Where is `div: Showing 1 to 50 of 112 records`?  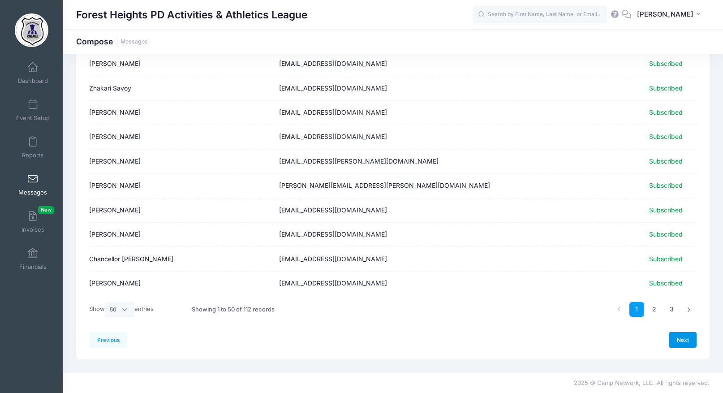 div: Showing 1 to 50 of 112 records is located at coordinates (233, 310).